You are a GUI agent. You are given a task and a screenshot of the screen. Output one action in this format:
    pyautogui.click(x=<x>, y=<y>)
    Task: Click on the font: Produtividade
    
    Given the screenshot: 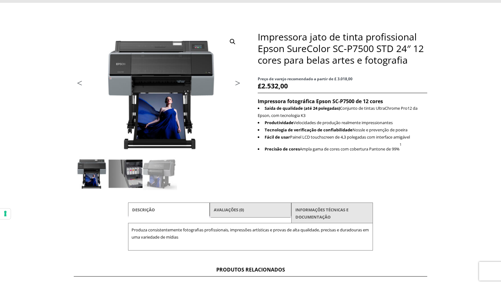 What is the action you would take?
    pyautogui.click(x=279, y=123)
    